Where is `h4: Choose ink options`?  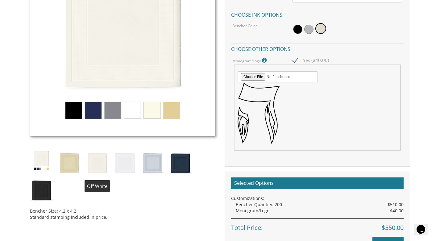 h4: Choose ink options is located at coordinates (317, 14).